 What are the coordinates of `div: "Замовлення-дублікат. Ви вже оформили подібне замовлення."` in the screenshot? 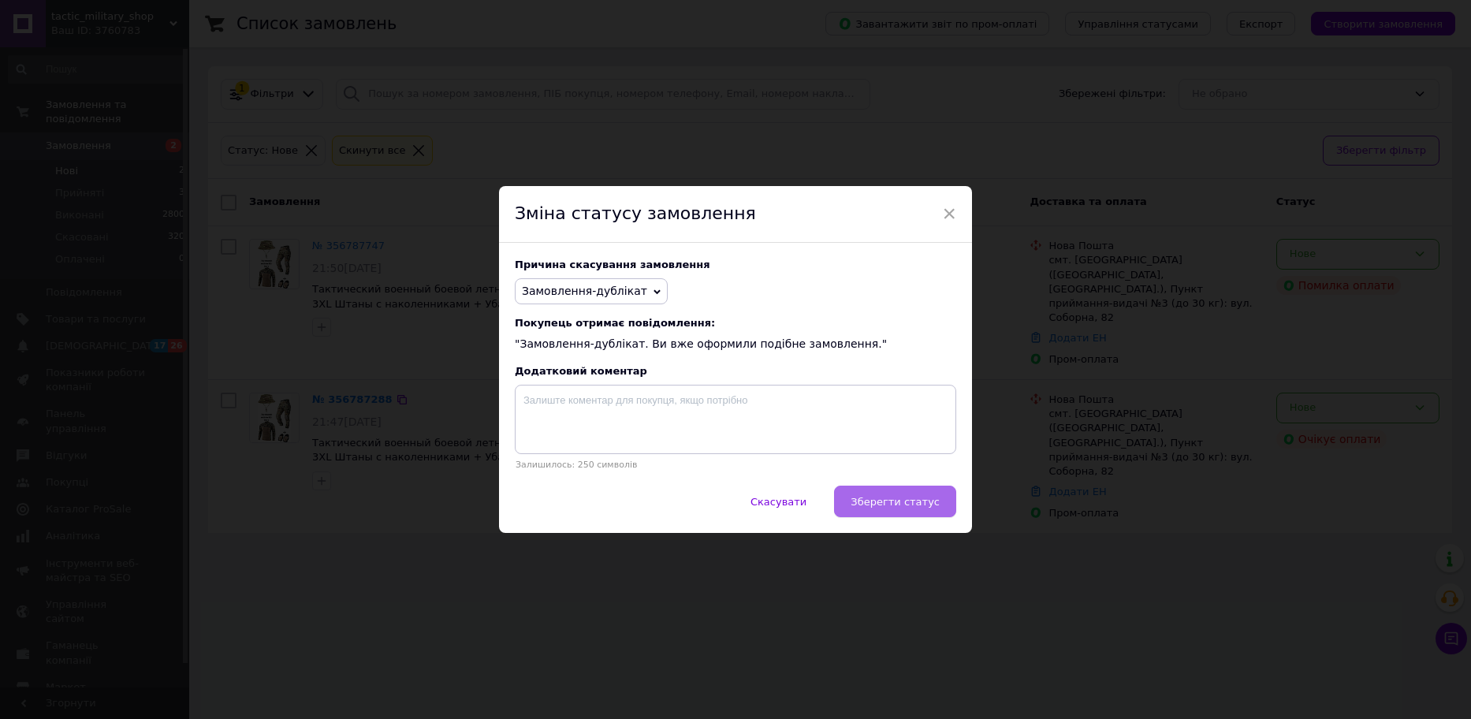 It's located at (736, 334).